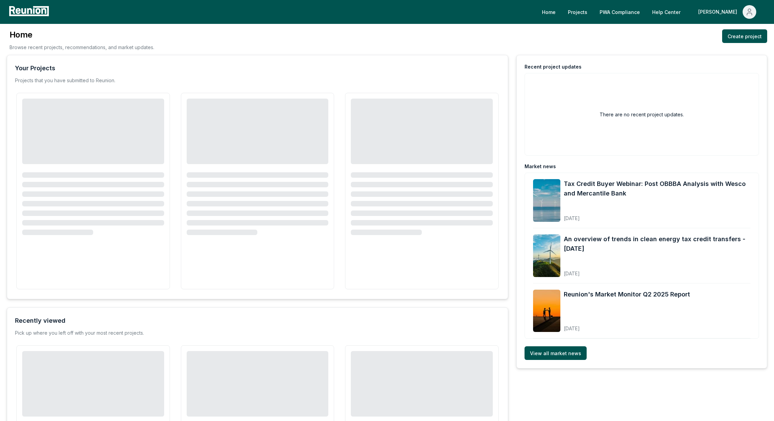 This screenshot has width=774, height=421. Describe the element at coordinates (546, 200) in the screenshot. I see `img: Tax Credit Buyer Webinar: Post OBBBA Analysis with Wesco and Mercantile Bank` at that location.